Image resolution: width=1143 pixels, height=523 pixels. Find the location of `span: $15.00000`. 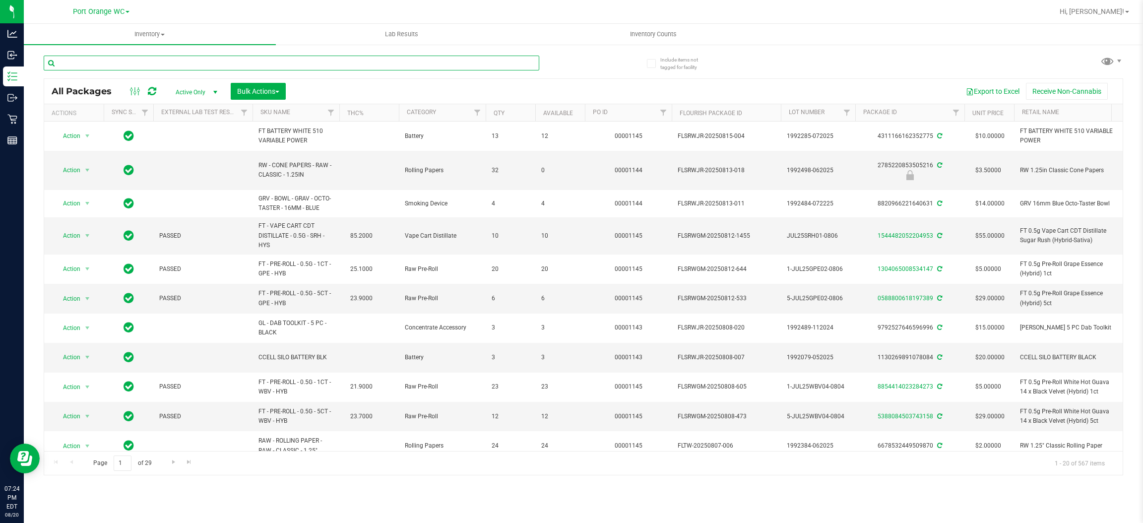

span: $15.00000 is located at coordinates (990, 328).